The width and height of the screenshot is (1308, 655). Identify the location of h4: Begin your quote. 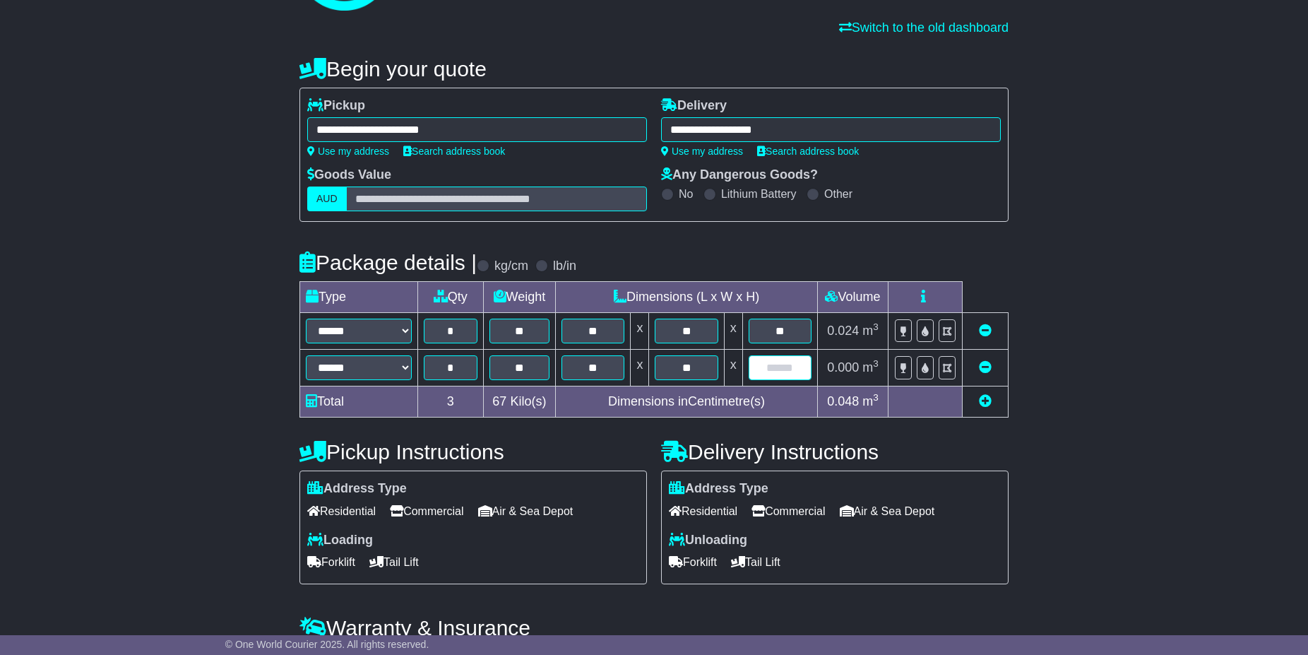
(654, 69).